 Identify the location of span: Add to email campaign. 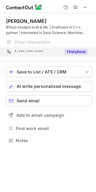
(40, 116).